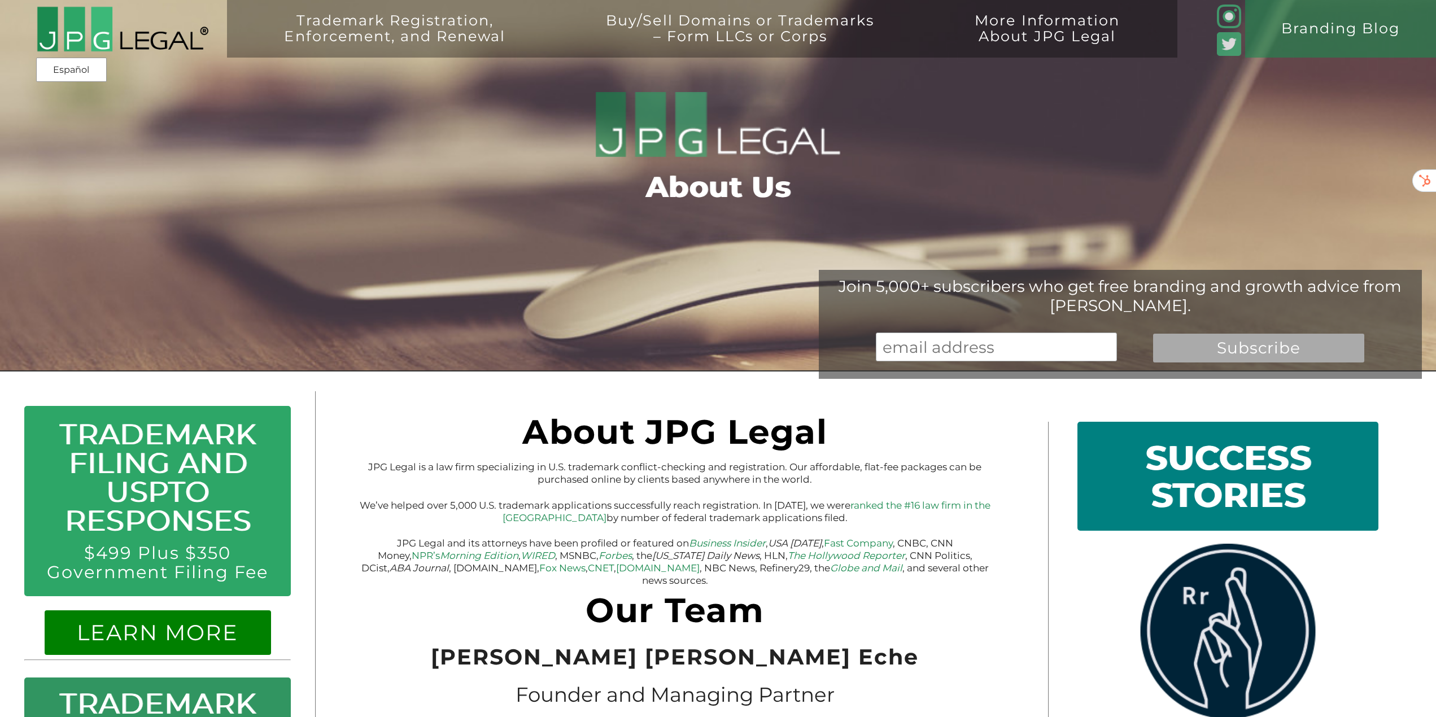 This screenshot has height=717, width=1436. I want to click on img: glyph-logo_May2016-green3-90.png, so click(1229, 16).